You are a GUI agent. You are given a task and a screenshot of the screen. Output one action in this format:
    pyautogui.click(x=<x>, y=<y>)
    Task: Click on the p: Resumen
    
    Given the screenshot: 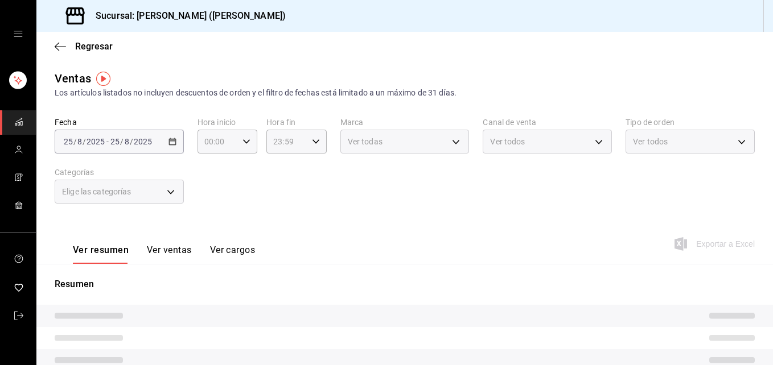 What is the action you would take?
    pyautogui.click(x=405, y=285)
    